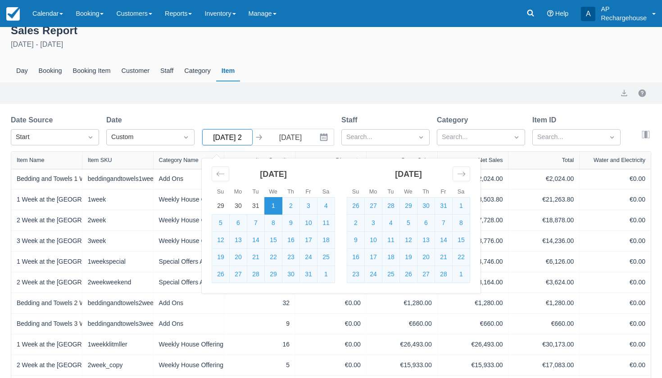  What do you see at coordinates (118, 303) in the screenshot?
I see `div: beddingandtowels2week` at bounding box center [118, 303].